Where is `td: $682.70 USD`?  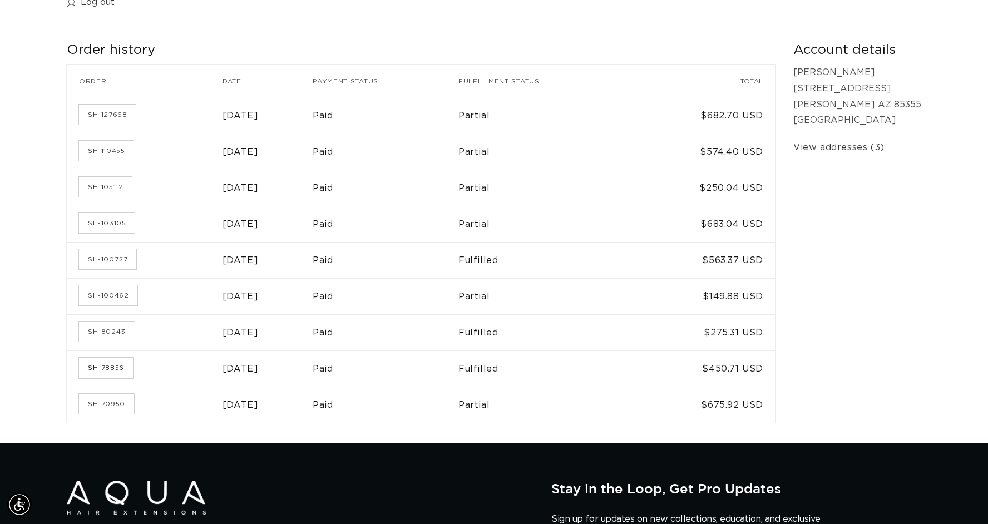
td: $682.70 USD is located at coordinates (704, 116).